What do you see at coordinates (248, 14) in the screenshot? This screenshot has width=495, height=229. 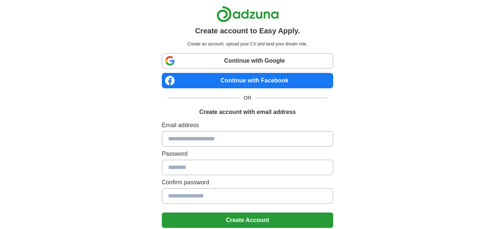 I see `img: Adzuna logo` at bounding box center [248, 14].